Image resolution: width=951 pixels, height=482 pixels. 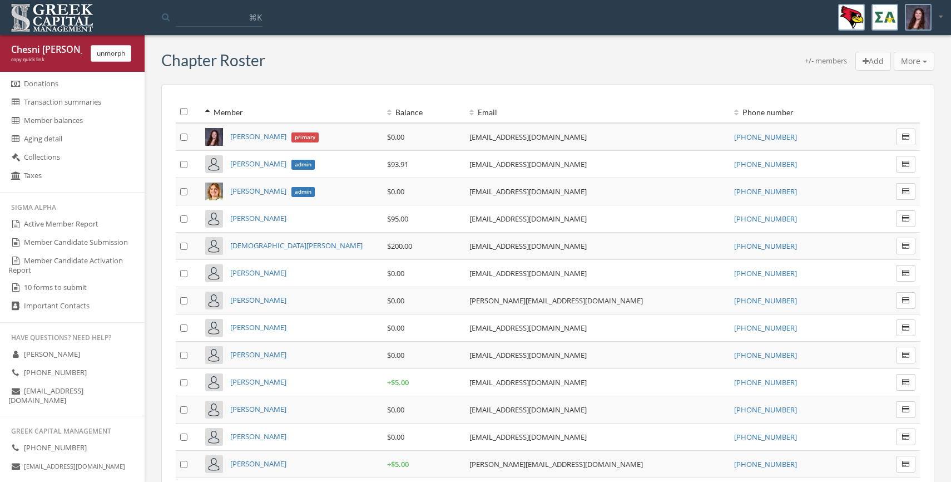 I want to click on span: ⌘K, so click(x=255, y=17).